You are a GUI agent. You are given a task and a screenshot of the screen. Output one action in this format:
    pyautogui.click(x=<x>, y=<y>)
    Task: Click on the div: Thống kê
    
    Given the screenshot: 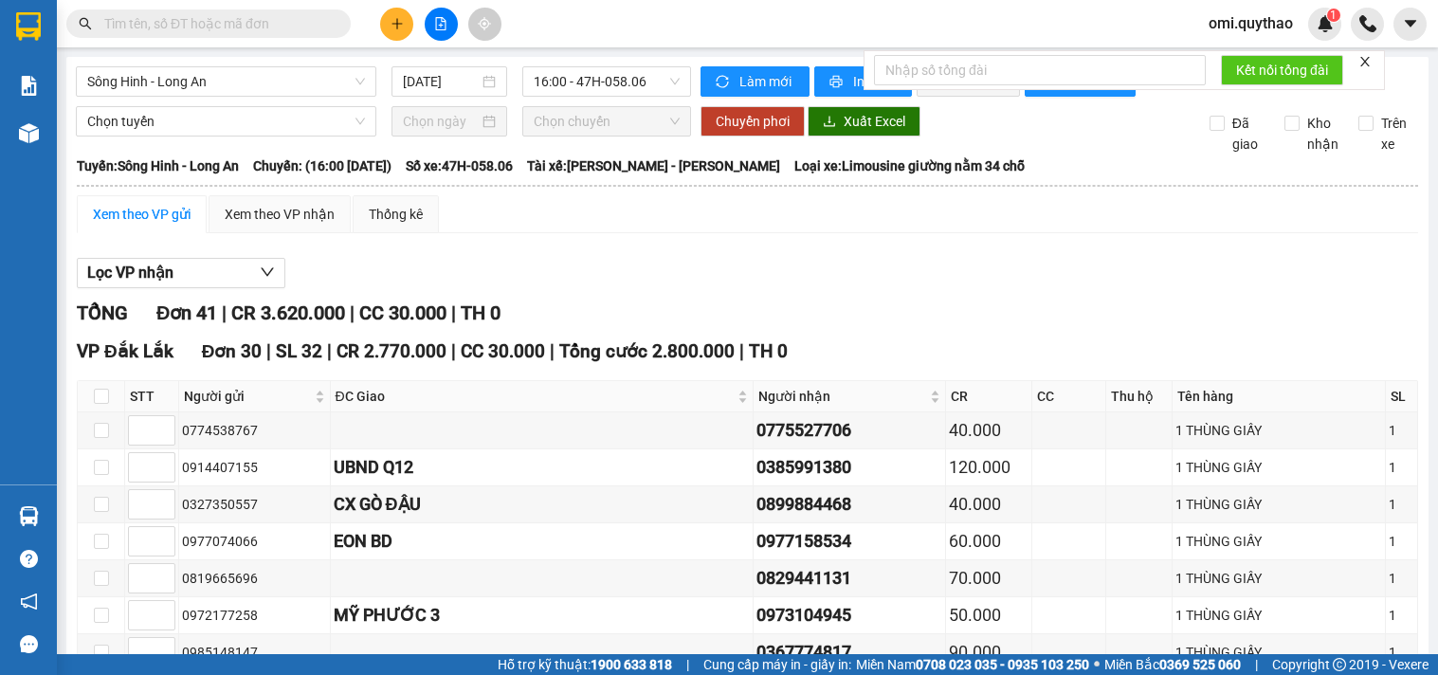 What is the action you would take?
    pyautogui.click(x=395, y=214)
    